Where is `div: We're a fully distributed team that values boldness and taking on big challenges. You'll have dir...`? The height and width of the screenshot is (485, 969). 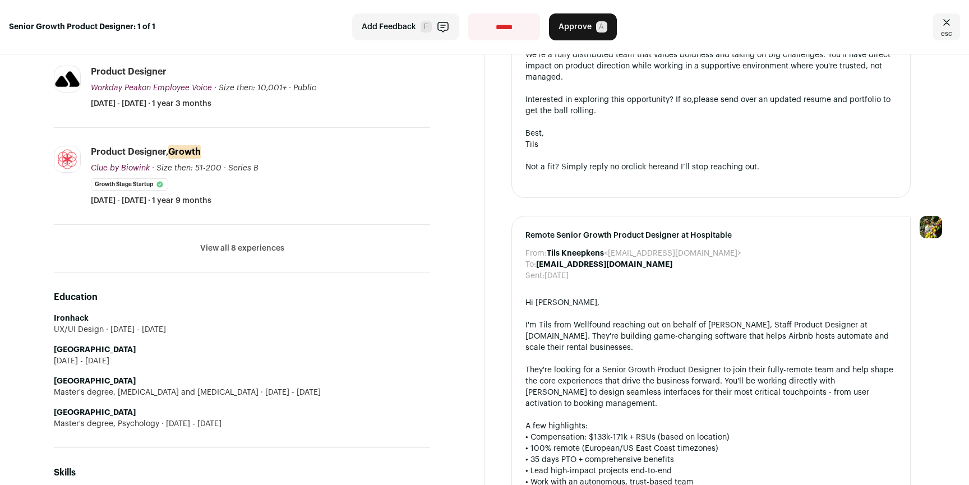 div: We're a fully distributed team that values boldness and taking on big challenges. You'll have dir... is located at coordinates (711, 66).